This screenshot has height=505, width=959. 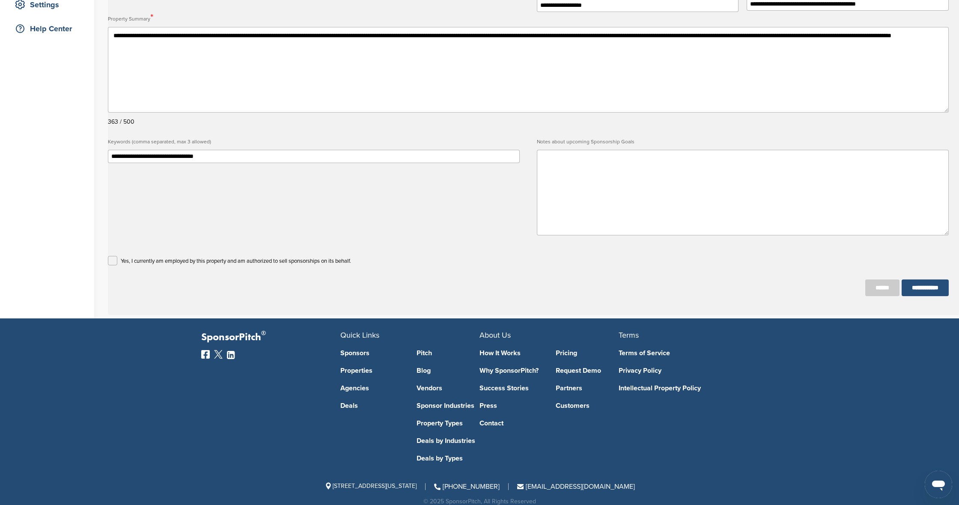 What do you see at coordinates (205, 354) in the screenshot?
I see `img: Facebook` at bounding box center [205, 354].